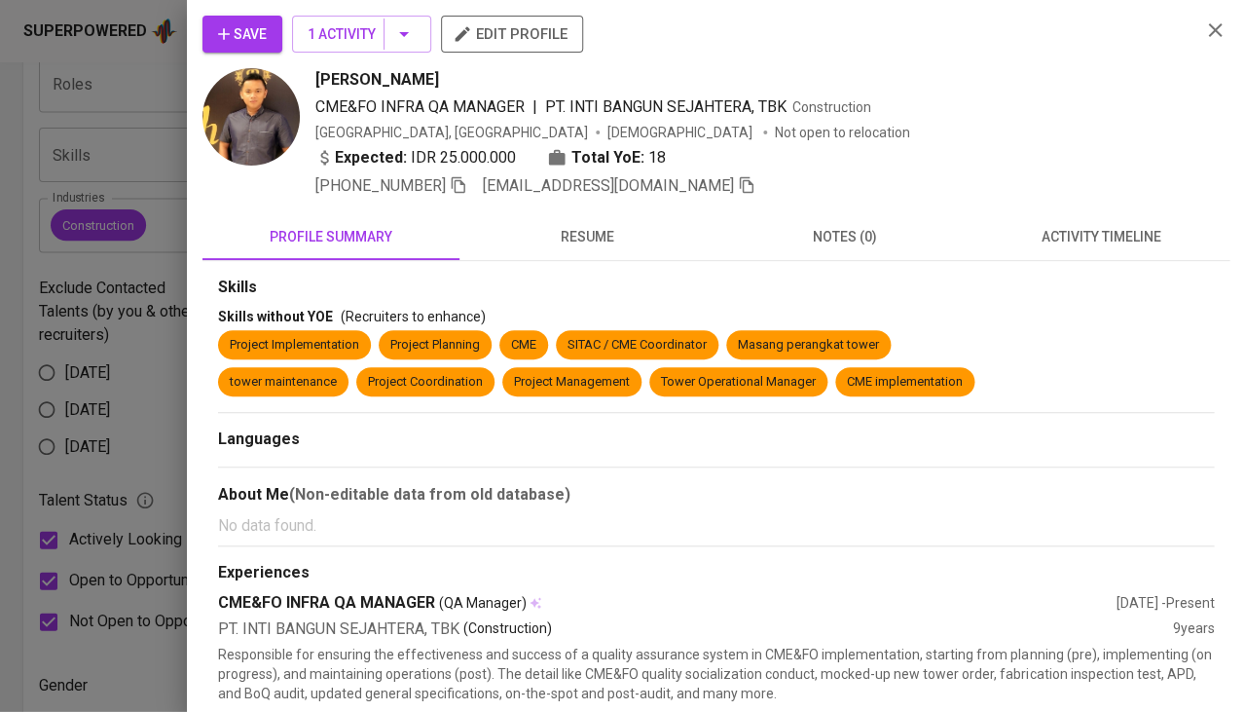  What do you see at coordinates (637, 345) in the screenshot?
I see `div: SITAC / CME Coordinator` at bounding box center [637, 345].